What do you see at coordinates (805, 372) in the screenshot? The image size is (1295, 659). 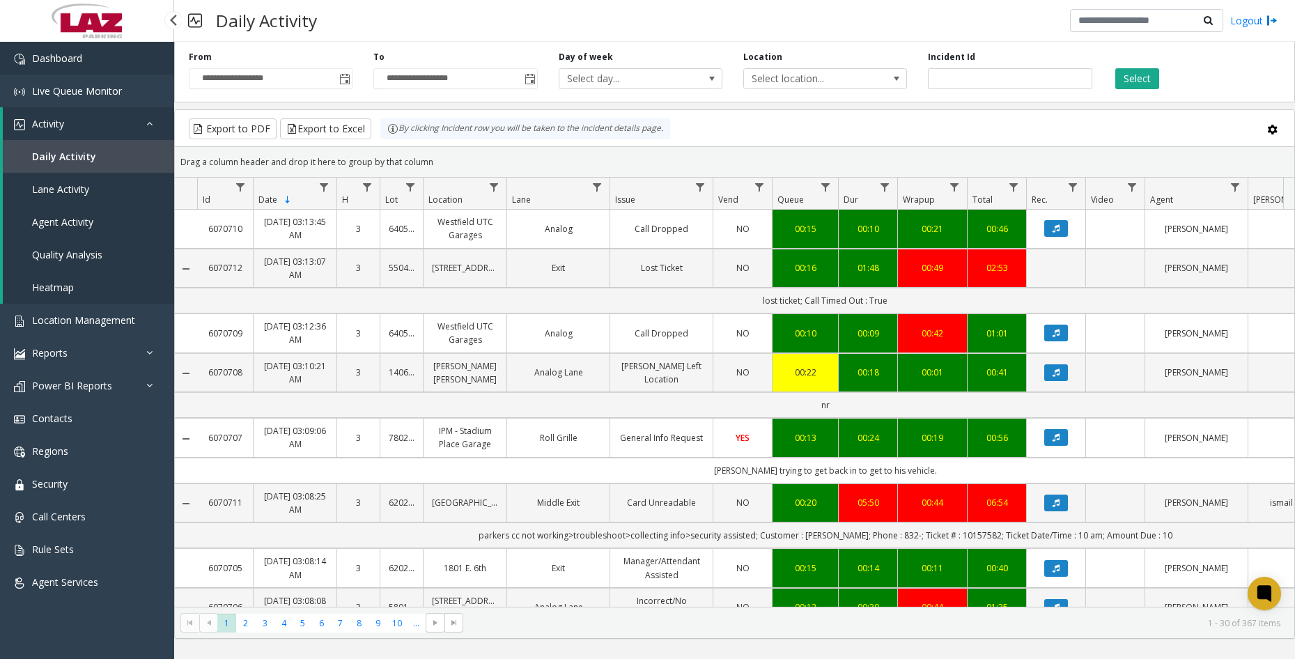 I see `div: 00:22` at bounding box center [805, 372].